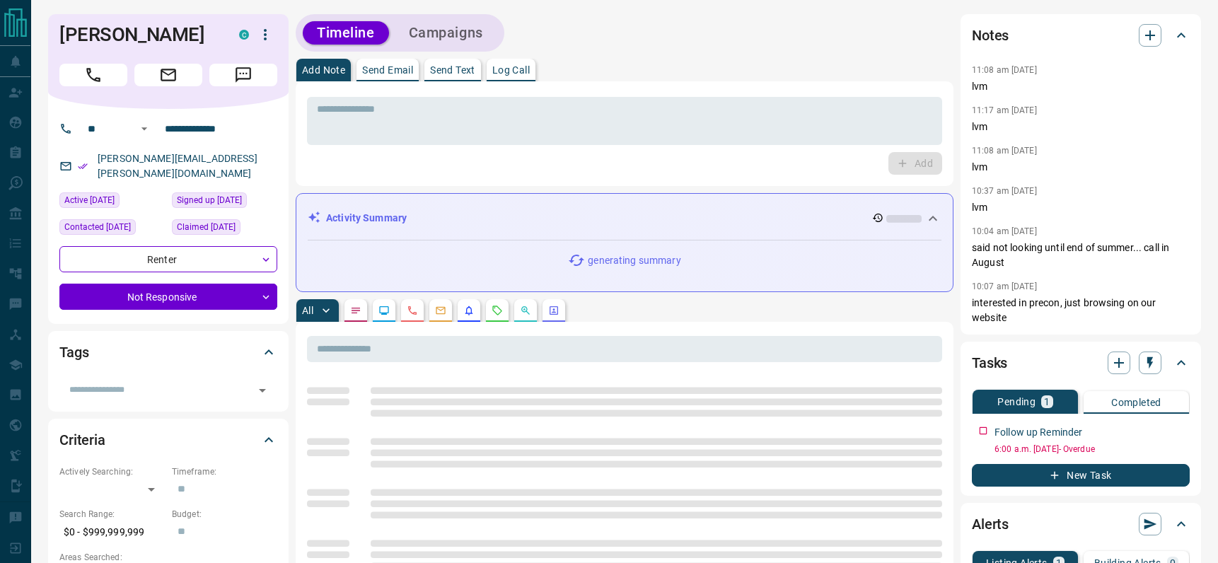  I want to click on p: Actively Searching:, so click(112, 472).